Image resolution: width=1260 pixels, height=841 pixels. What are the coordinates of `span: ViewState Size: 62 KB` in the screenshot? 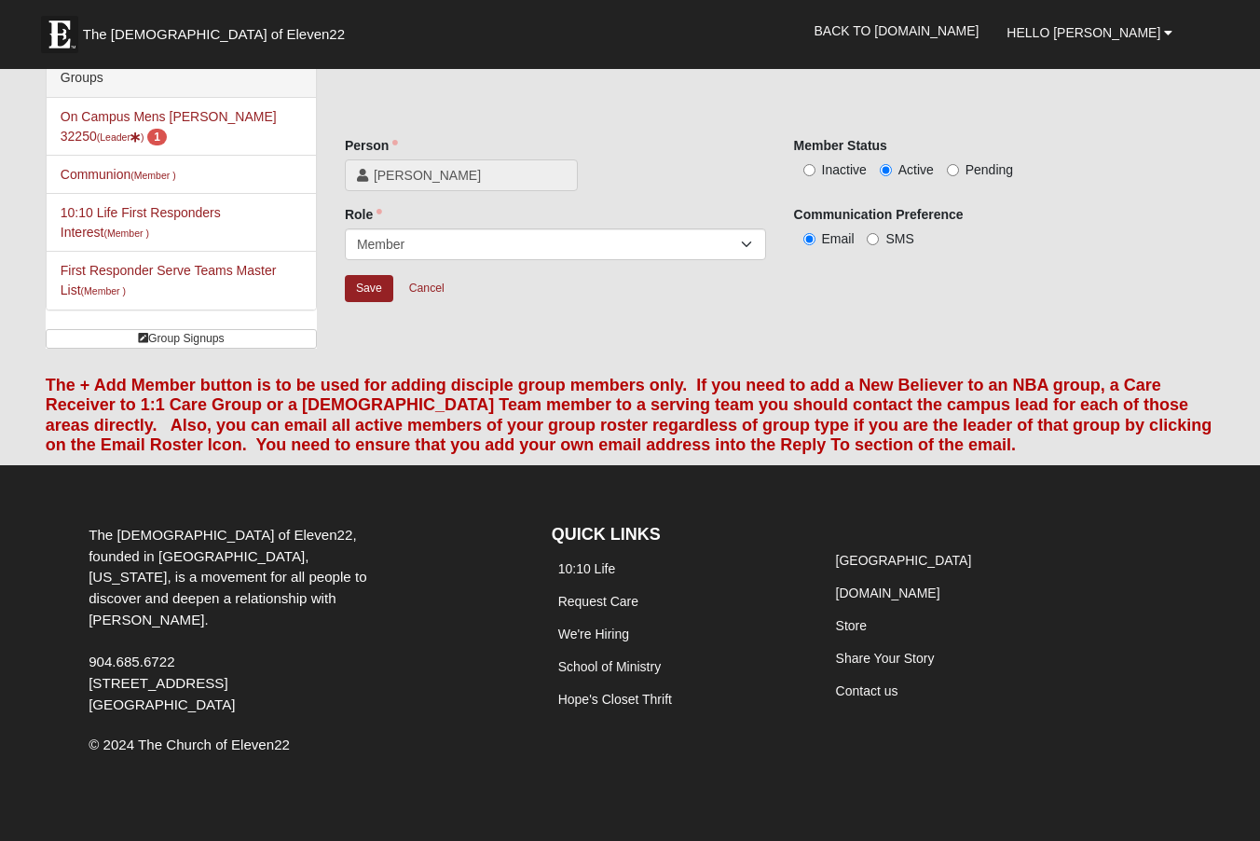 It's located at (213, 827).